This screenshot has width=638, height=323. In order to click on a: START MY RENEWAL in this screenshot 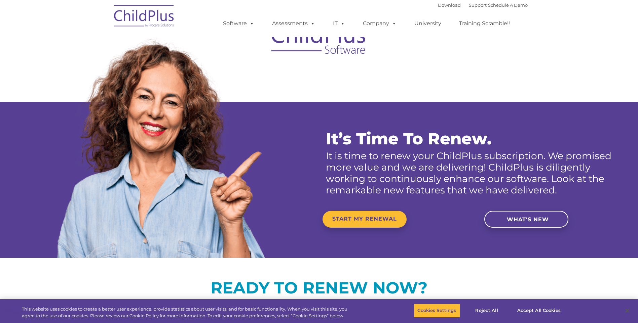, I will do `click(364, 220)`.